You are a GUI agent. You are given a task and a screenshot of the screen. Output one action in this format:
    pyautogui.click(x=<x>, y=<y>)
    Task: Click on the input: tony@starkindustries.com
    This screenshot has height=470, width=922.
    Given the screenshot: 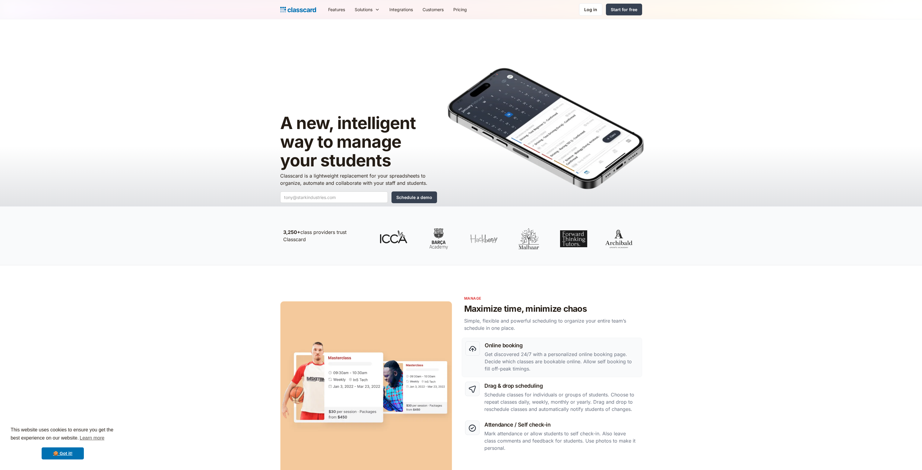 What is the action you would take?
    pyautogui.click(x=334, y=197)
    